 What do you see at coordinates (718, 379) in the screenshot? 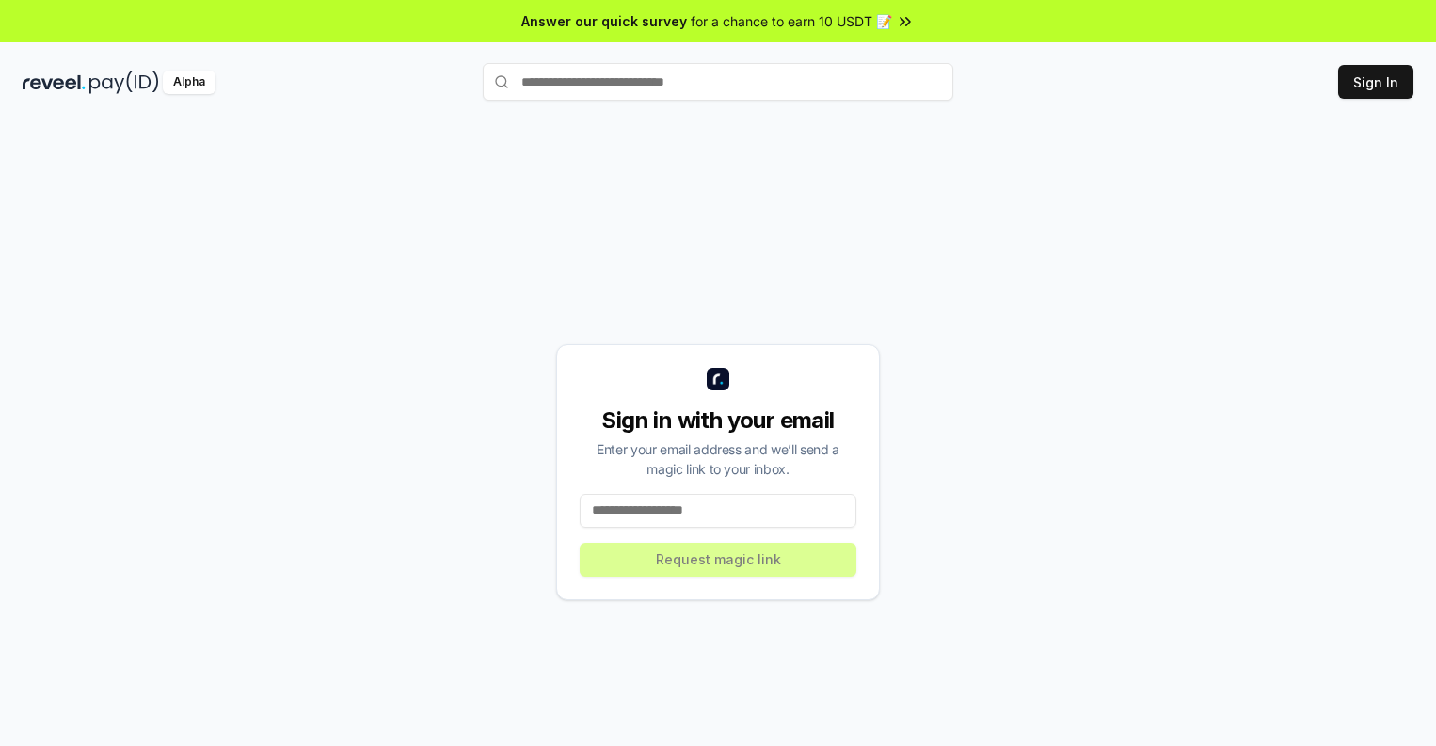
I see `img: logo_small` at bounding box center [718, 379].